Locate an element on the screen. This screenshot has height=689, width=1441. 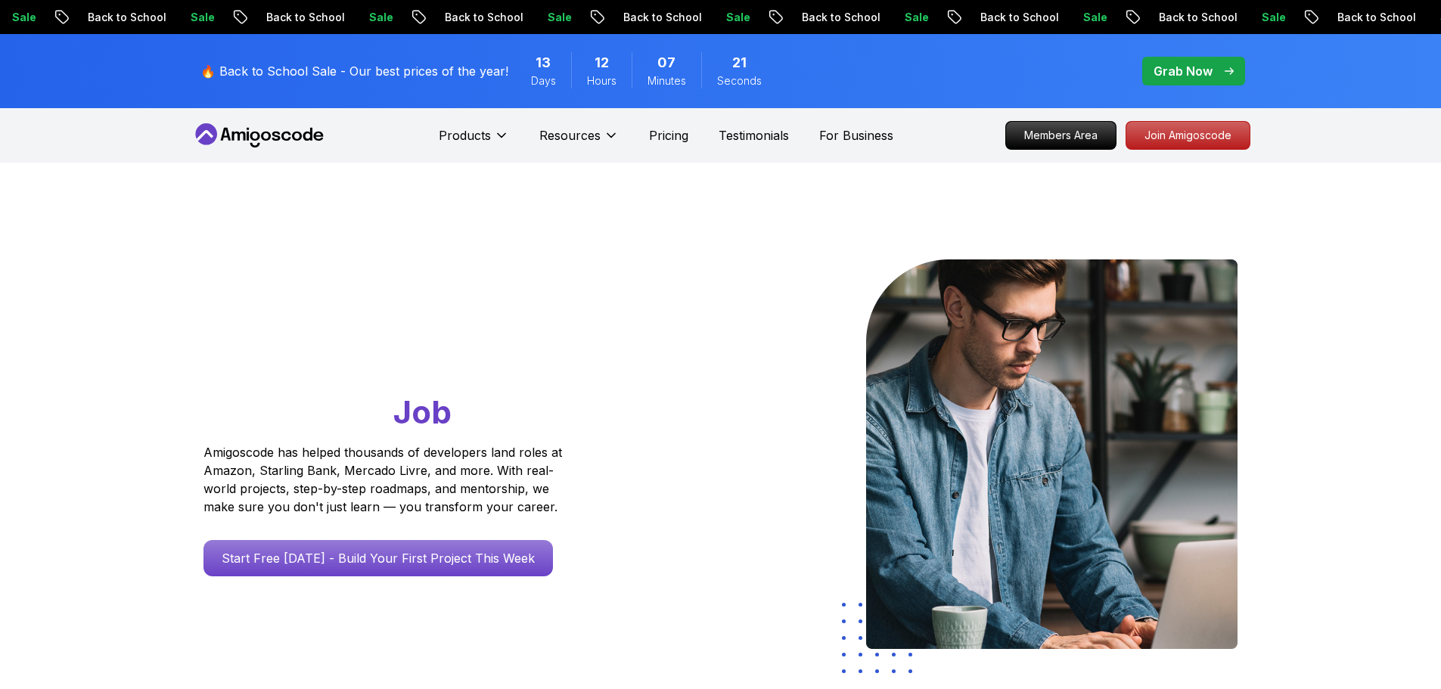
p: Testimonials is located at coordinates (754, 135).